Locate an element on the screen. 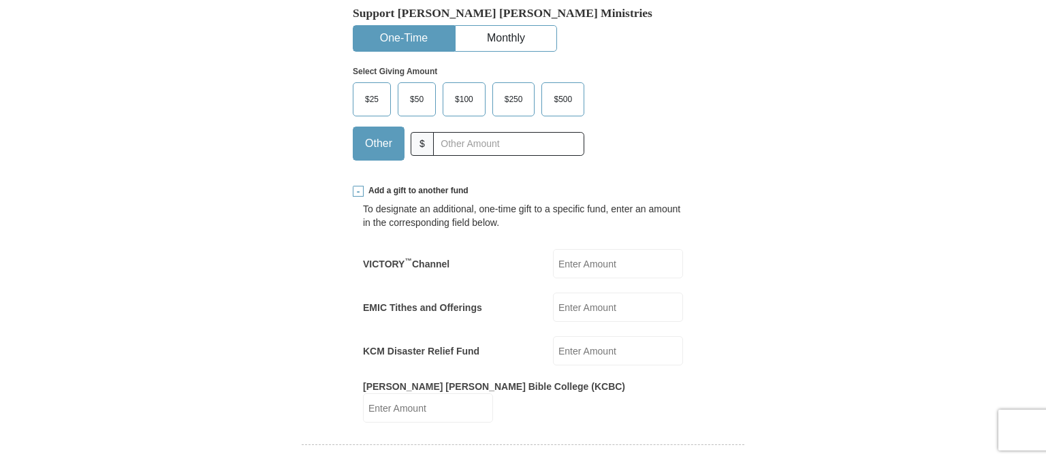  span: $500 is located at coordinates (563, 99).